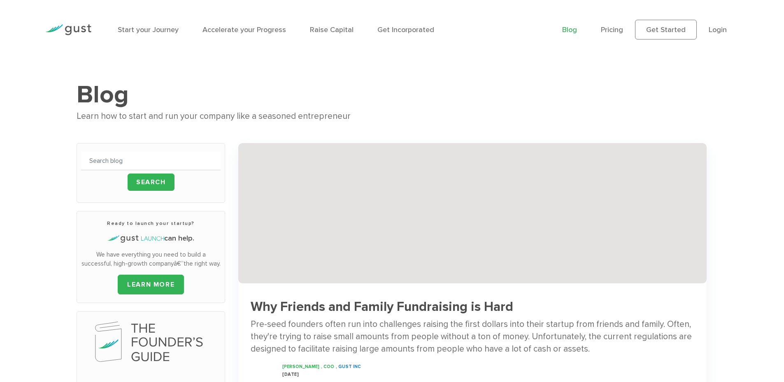 The width and height of the screenshot is (784, 382). I want to click on input: Search blog, so click(151, 161).